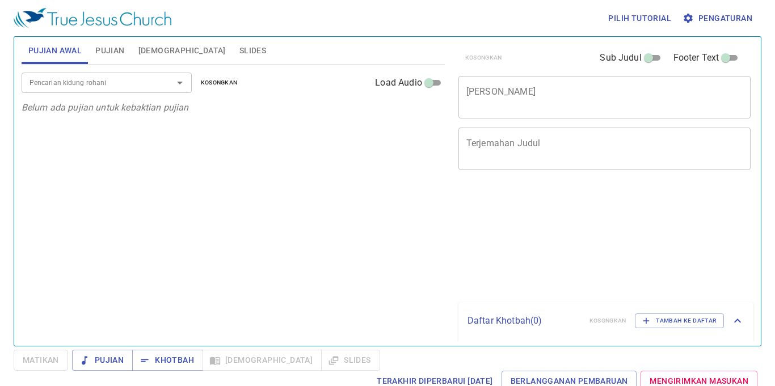 Image resolution: width=775 pixels, height=386 pixels. What do you see at coordinates (639, 18) in the screenshot?
I see `span: Pilih tutorial` at bounding box center [639, 18].